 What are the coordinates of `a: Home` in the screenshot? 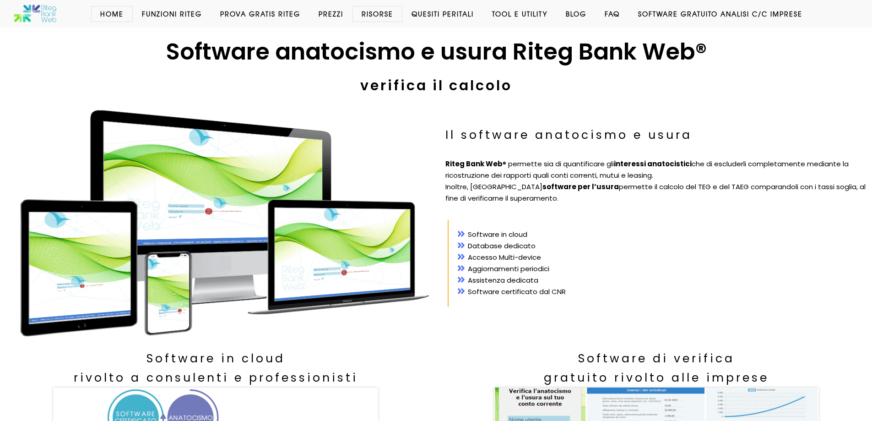 It's located at (112, 14).